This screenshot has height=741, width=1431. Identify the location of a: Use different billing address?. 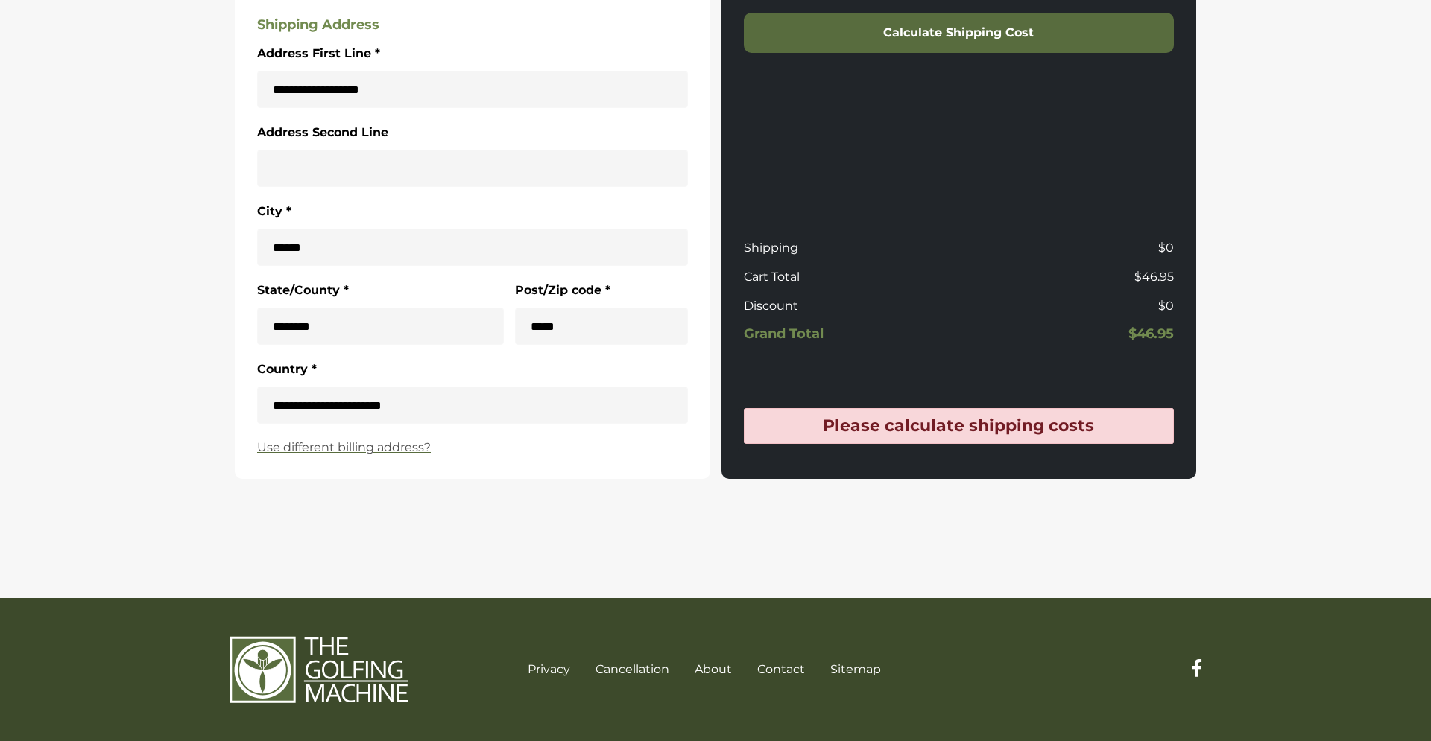
(472, 448).